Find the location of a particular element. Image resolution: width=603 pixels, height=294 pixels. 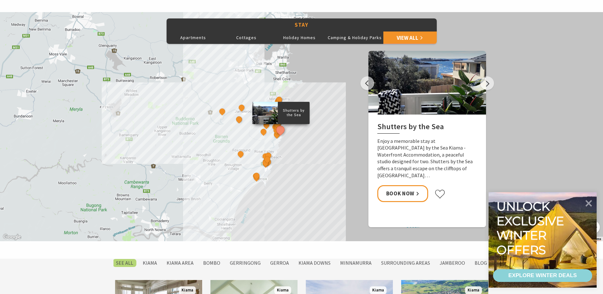

button: See detail about Discovery Parks - Gerroa is located at coordinates (257, 176).